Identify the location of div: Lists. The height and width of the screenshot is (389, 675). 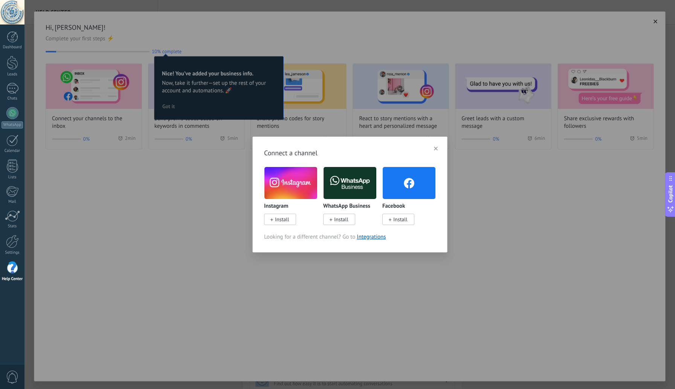
(12, 177).